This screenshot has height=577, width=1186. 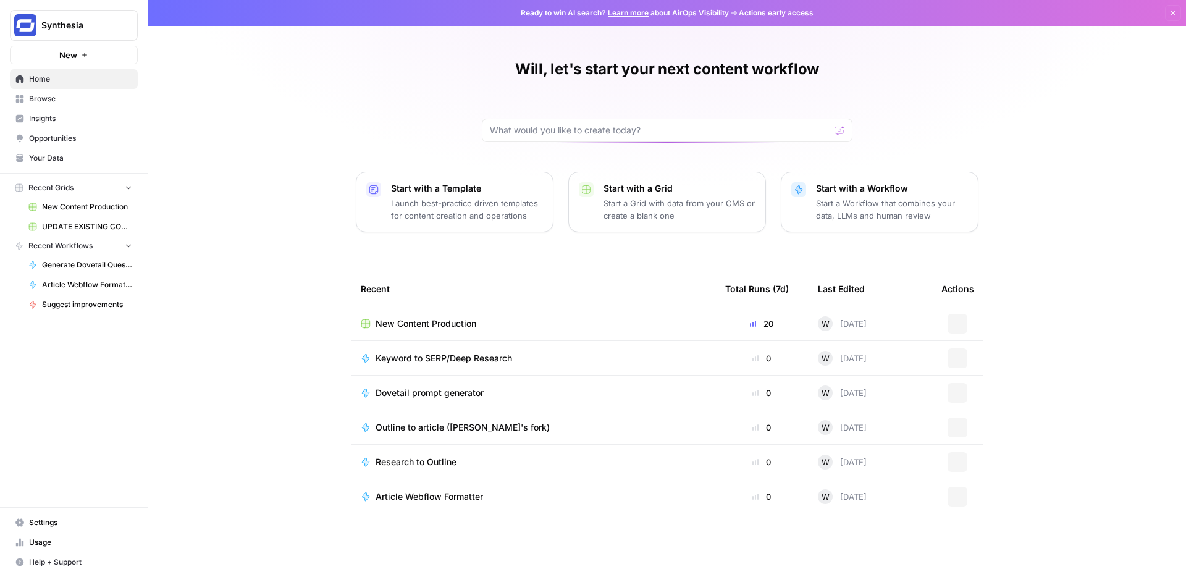 What do you see at coordinates (533, 289) in the screenshot?
I see `div: Recent` at bounding box center [533, 289].